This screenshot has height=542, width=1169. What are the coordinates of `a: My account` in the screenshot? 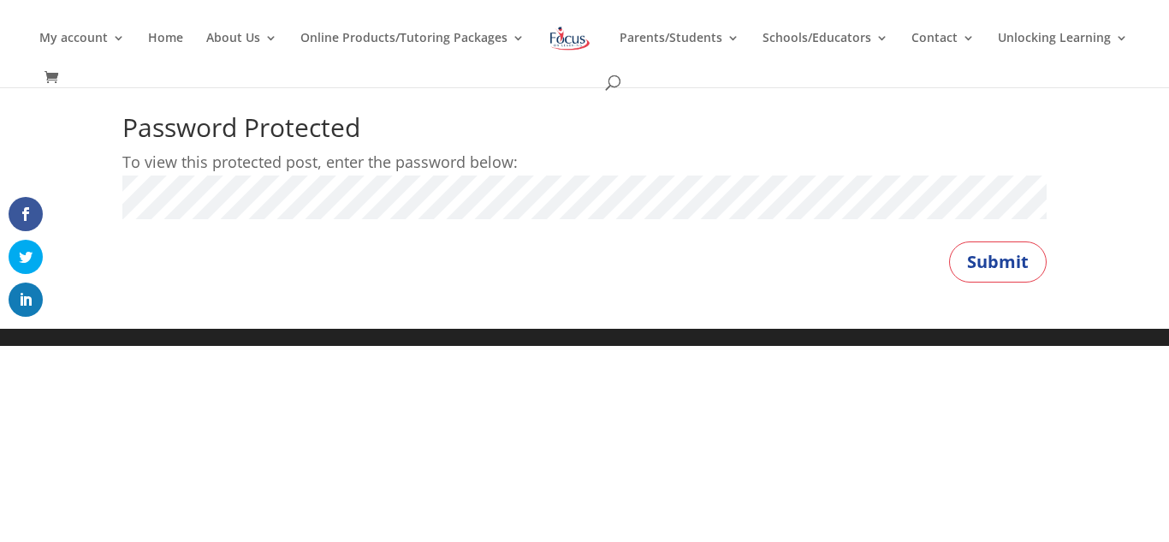 It's located at (82, 51).